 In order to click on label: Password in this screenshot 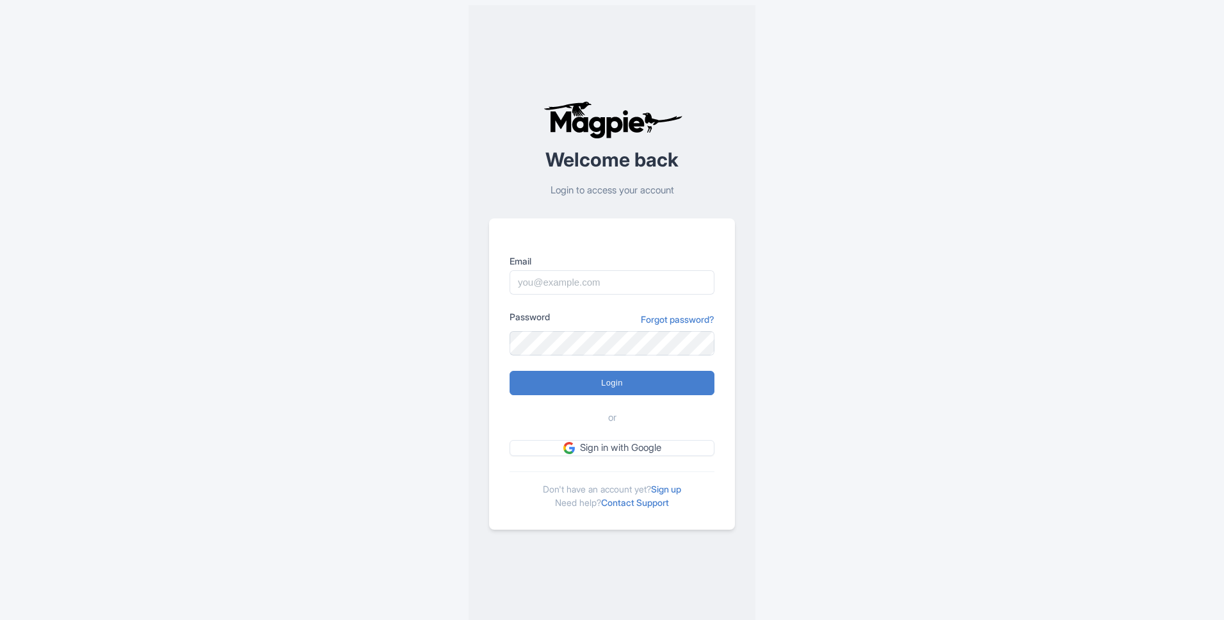, I will do `click(530, 316)`.